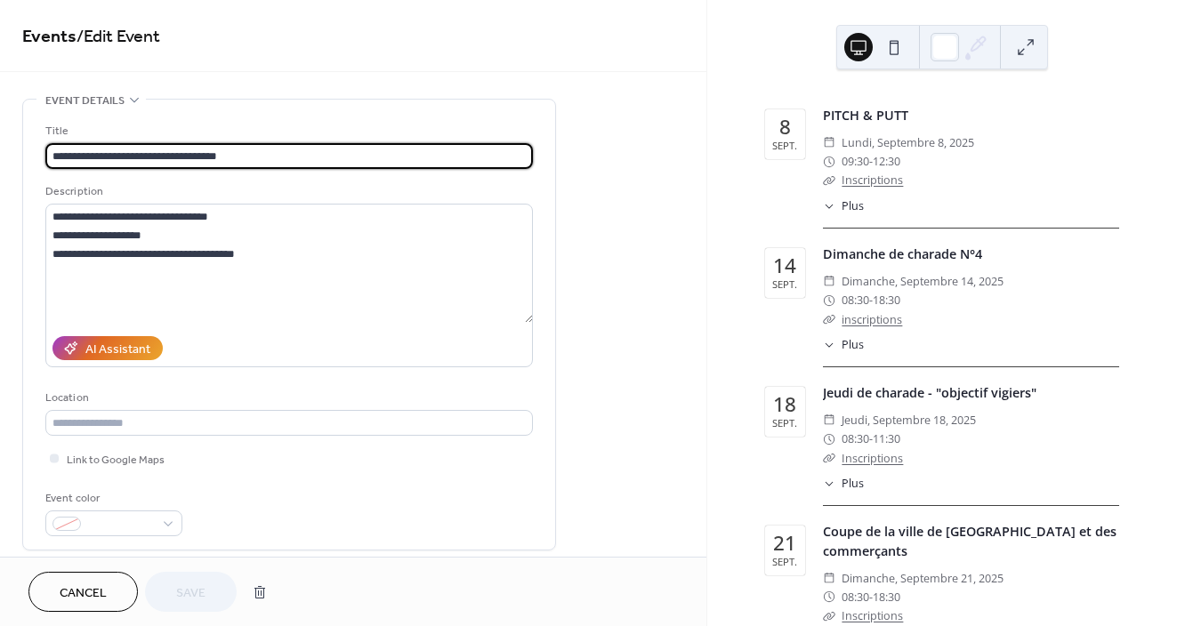 The width and height of the screenshot is (1177, 626). Describe the element at coordinates (116, 460) in the screenshot. I see `span: Link to Google Maps` at that location.